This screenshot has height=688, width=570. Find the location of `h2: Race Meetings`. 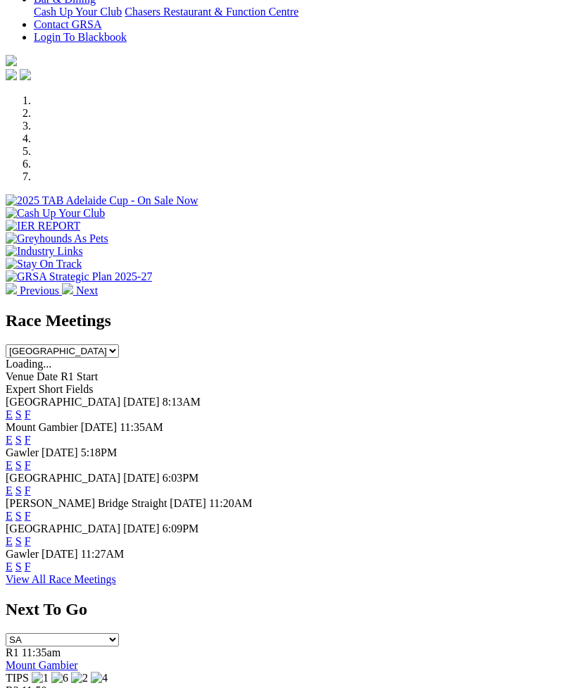

h2: Race Meetings is located at coordinates (285, 320).